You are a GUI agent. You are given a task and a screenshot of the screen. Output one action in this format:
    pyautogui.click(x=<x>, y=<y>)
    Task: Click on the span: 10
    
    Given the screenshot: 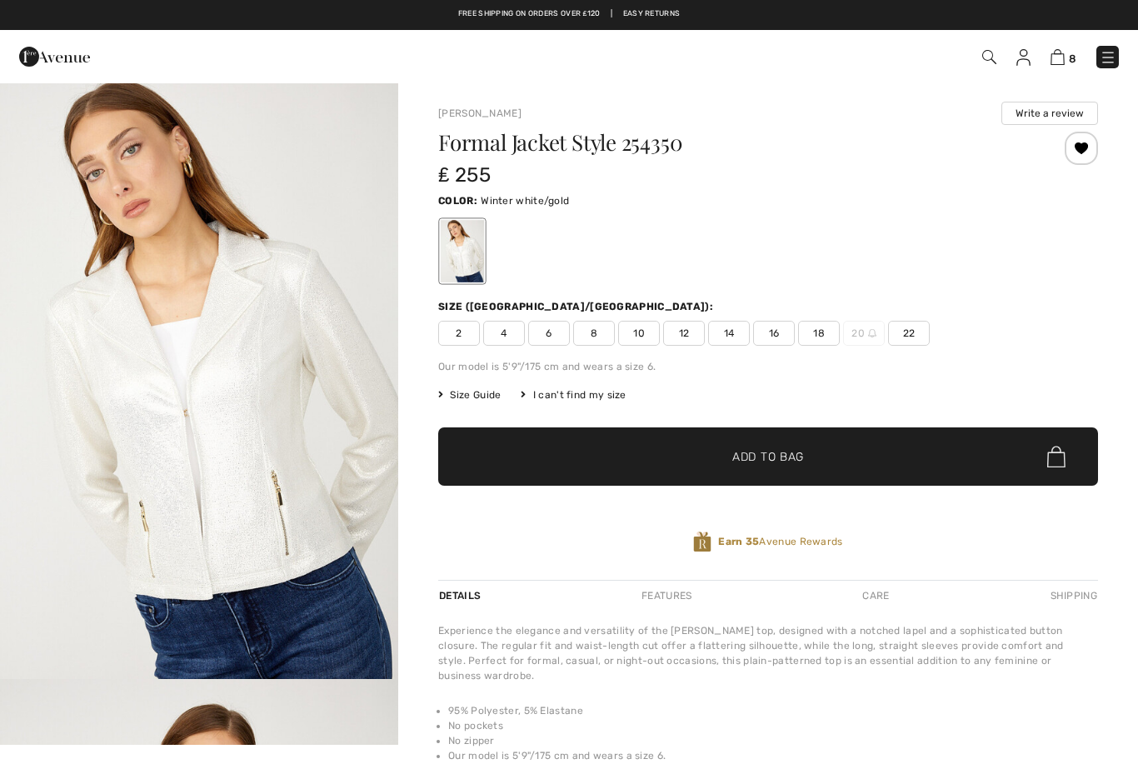 What is the action you would take?
    pyautogui.click(x=639, y=333)
    